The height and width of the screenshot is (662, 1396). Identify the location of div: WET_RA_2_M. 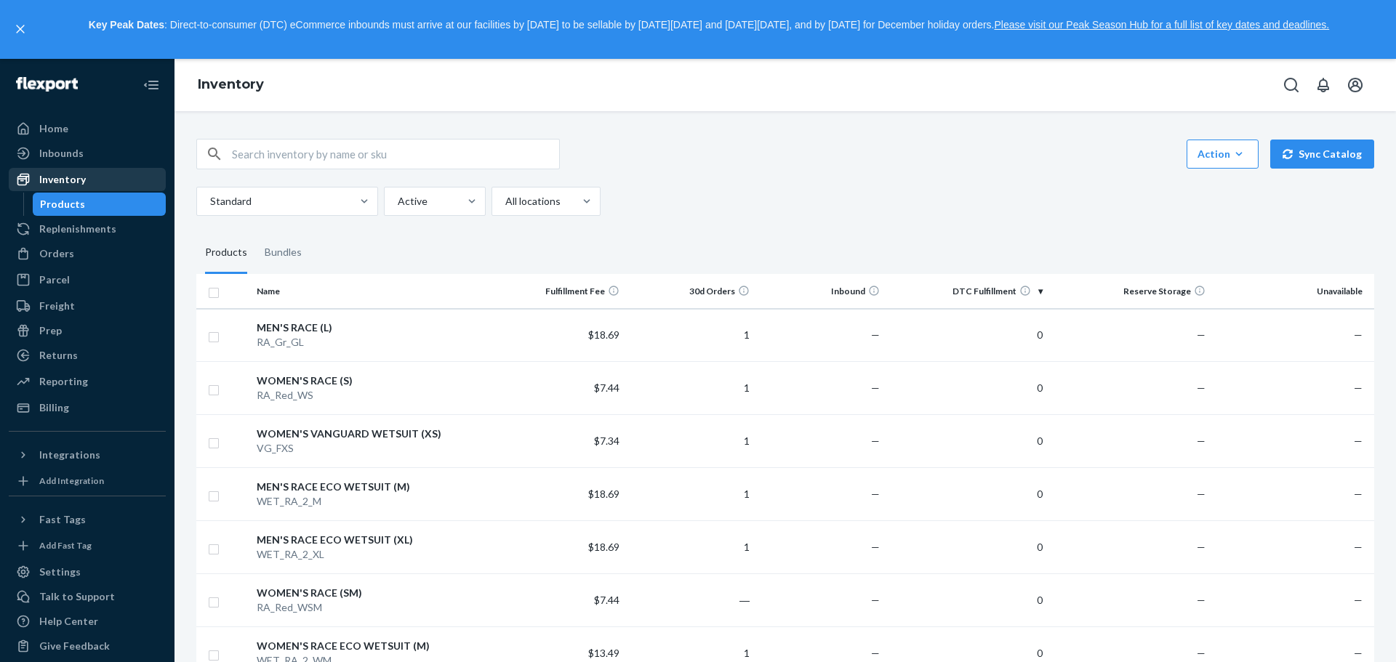
(373, 502).